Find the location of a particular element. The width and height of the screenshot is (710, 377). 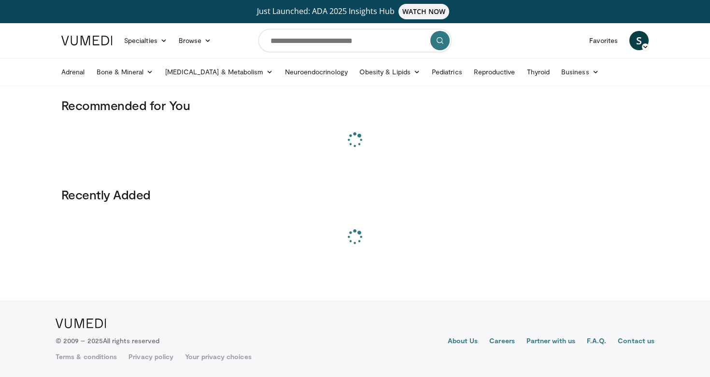

h3: Recommended for You is located at coordinates (355, 105).